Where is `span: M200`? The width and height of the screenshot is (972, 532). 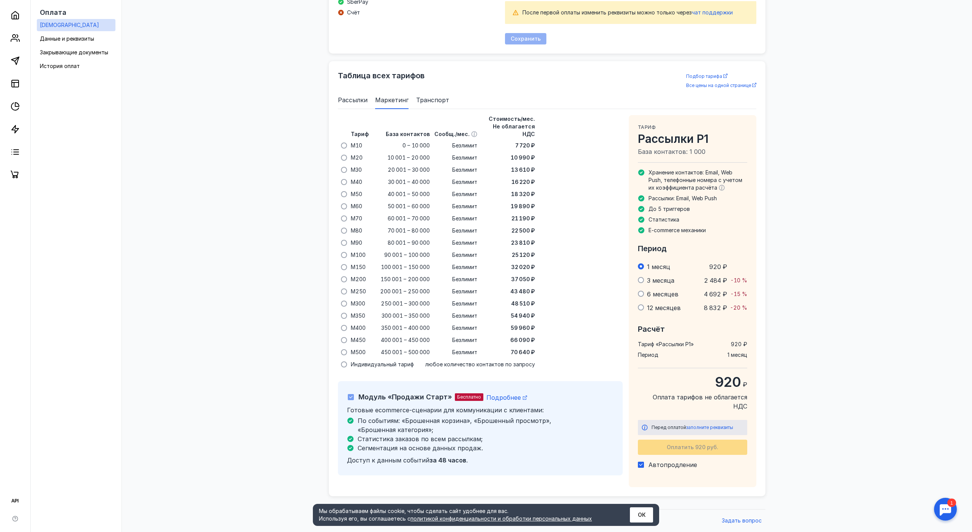
span: M200 is located at coordinates (358, 279).